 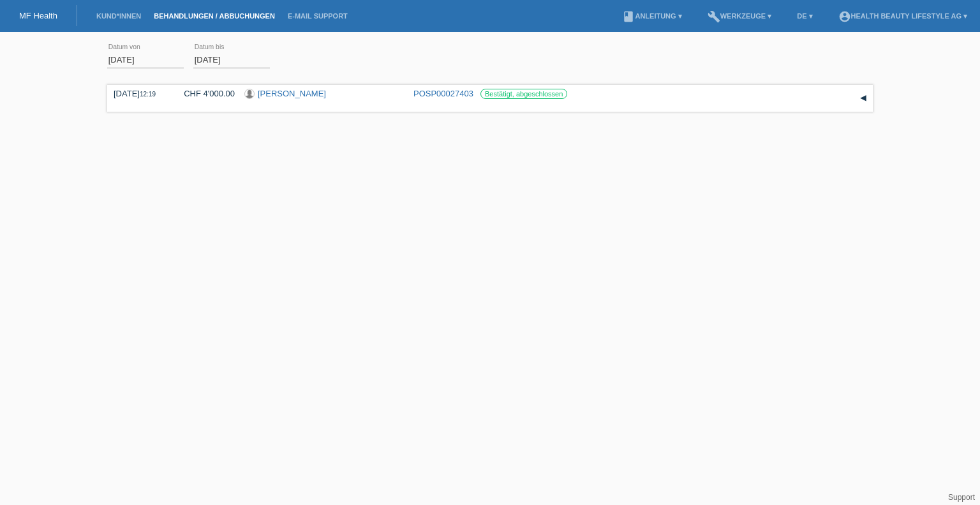 What do you see at coordinates (204, 93) in the screenshot?
I see `div: CHF 4'000.00` at bounding box center [204, 93].